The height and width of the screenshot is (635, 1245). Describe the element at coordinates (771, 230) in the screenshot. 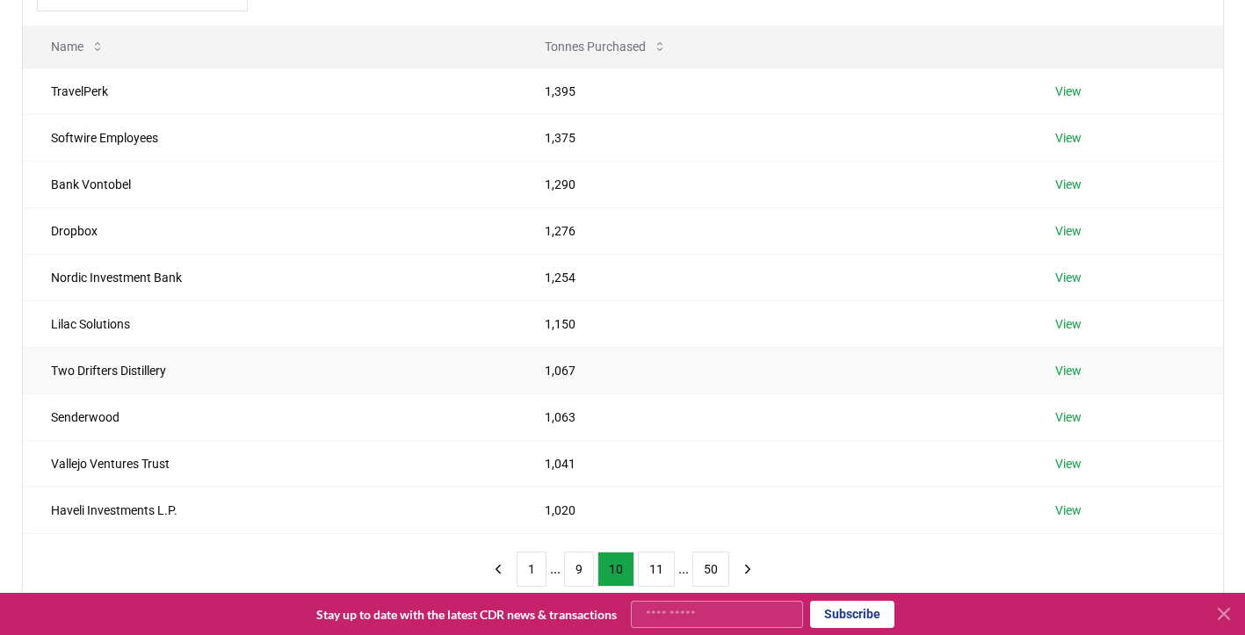

I see `td: 1,276` at that location.